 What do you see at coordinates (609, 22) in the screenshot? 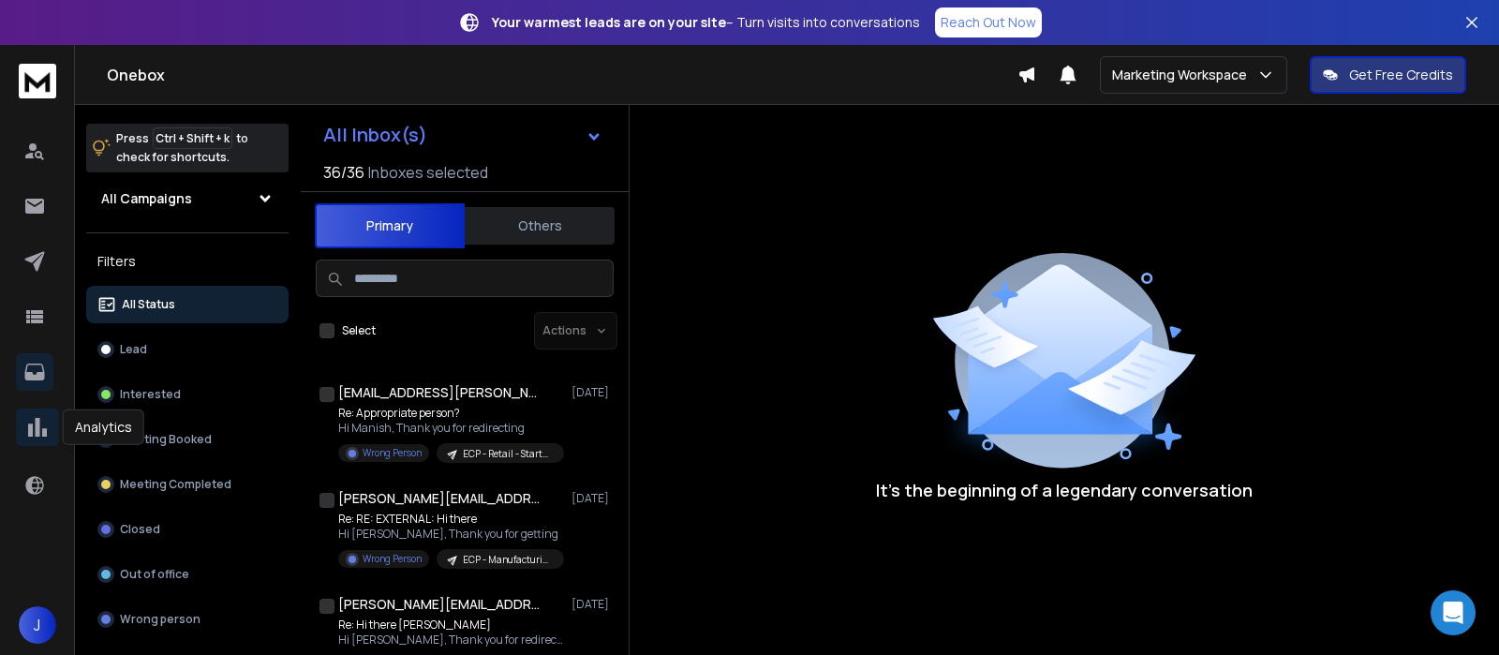
I see `strong: Your warmest leads are on your site` at bounding box center [609, 22].